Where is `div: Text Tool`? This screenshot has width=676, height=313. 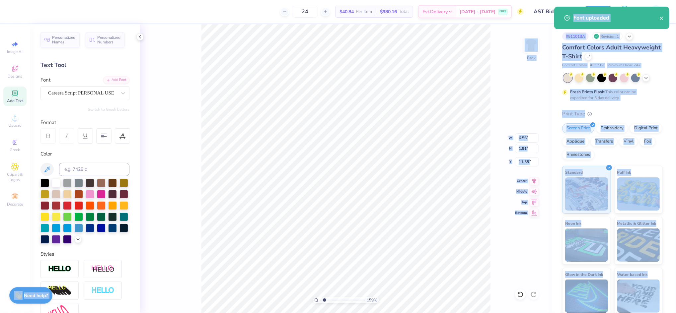
div: Text Tool is located at coordinates (85, 65).